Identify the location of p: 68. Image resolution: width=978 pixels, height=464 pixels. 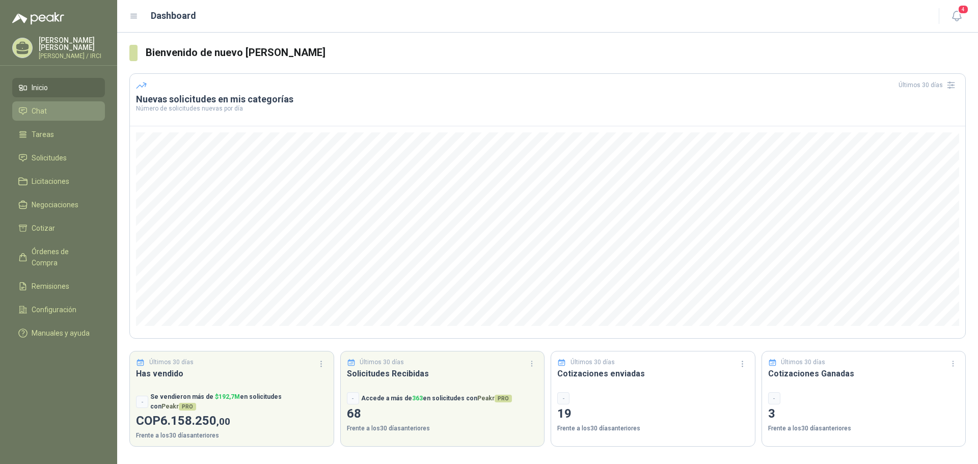
(442, 414).